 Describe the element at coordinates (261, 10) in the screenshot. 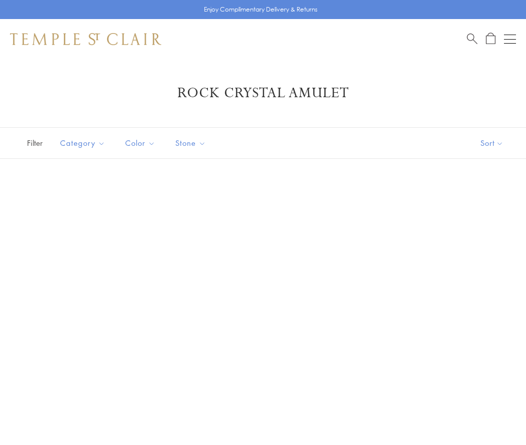

I see `p: Enjoy Complimentary Delivery & Returns` at that location.